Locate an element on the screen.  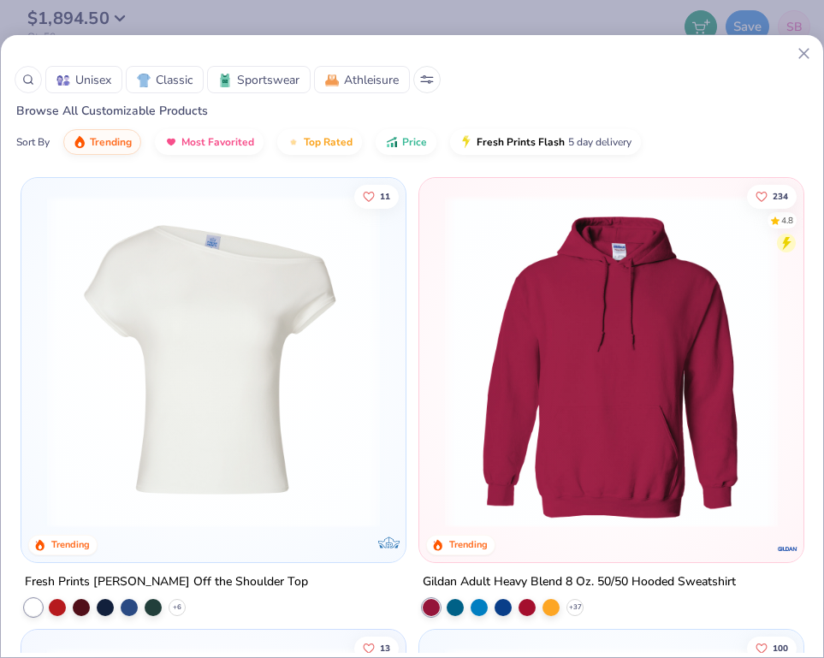
span: Browse All Customizable Products is located at coordinates (104, 110).